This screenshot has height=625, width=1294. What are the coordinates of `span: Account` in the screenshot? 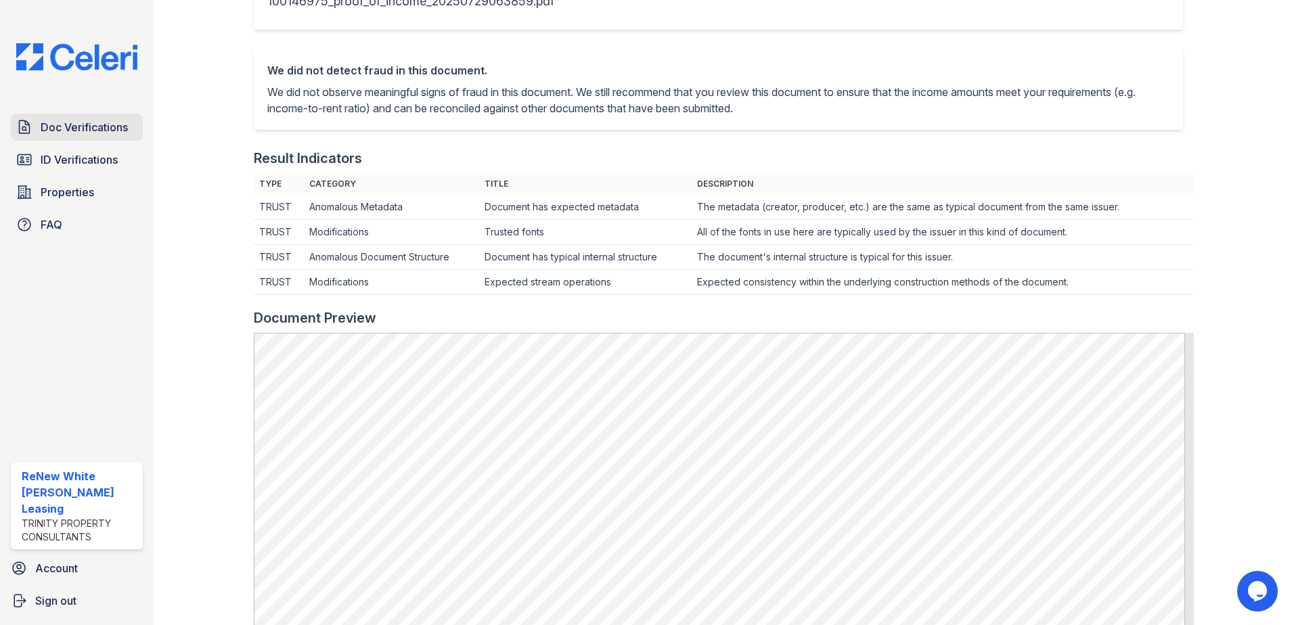 It's located at (56, 569).